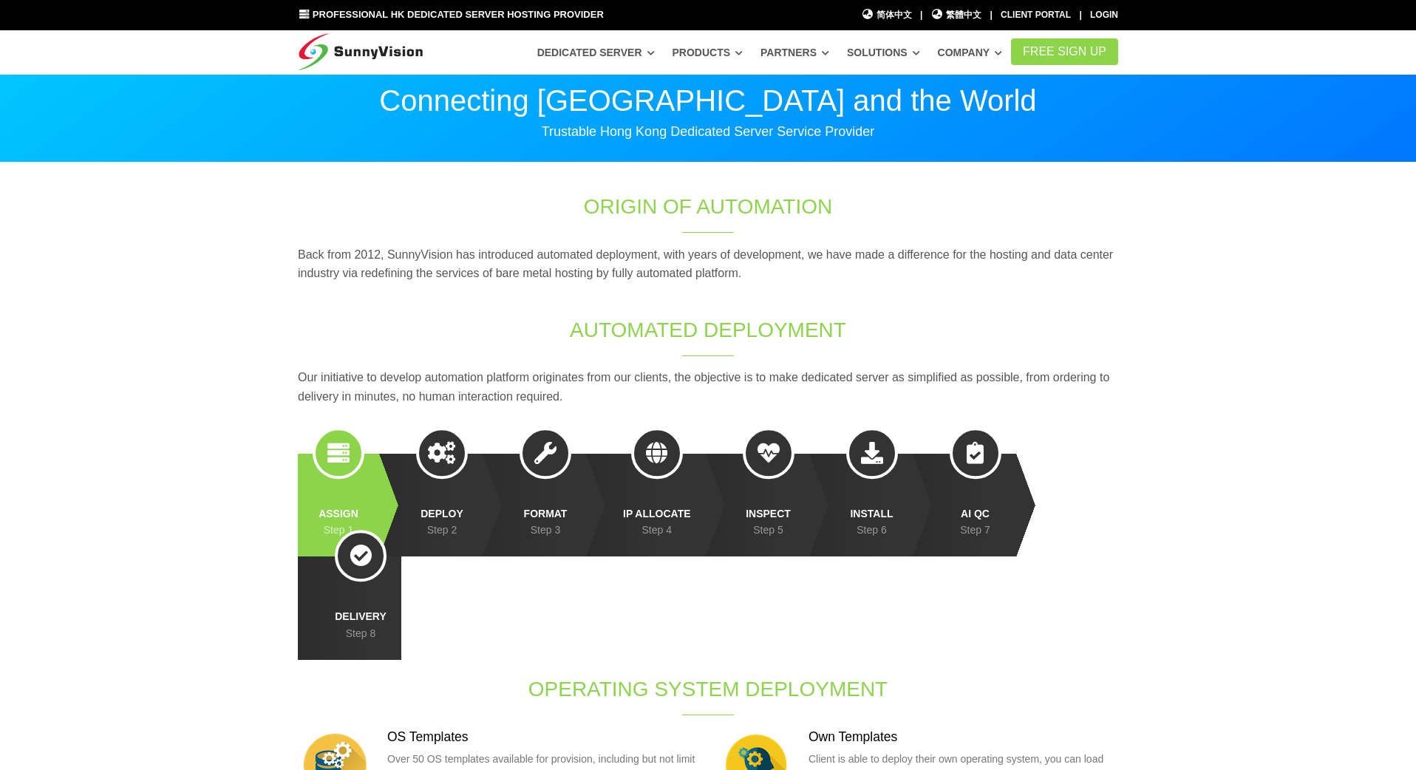 The height and width of the screenshot is (770, 1416). I want to click on em: Step 1, so click(338, 530).